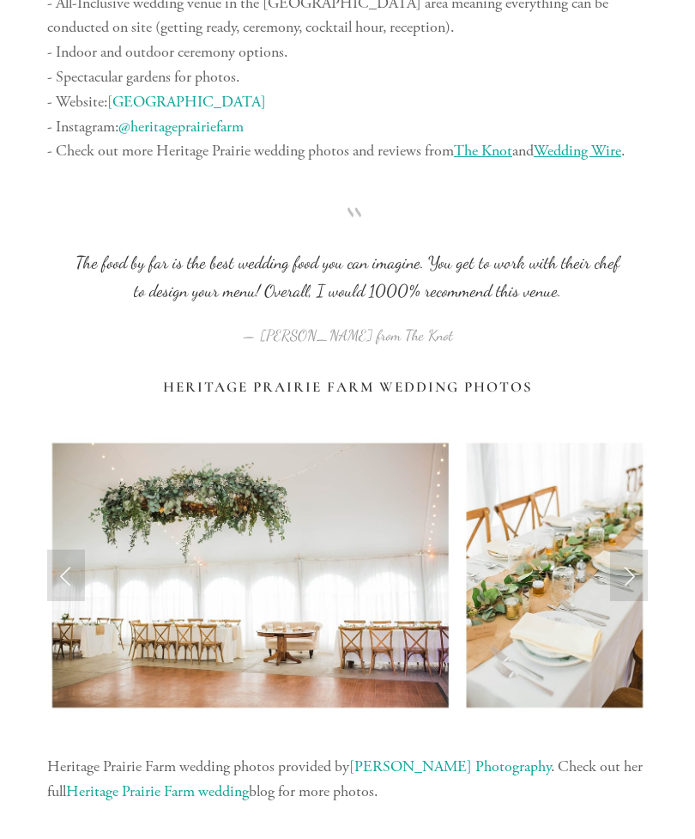 Image resolution: width=695 pixels, height=839 pixels. What do you see at coordinates (157, 791) in the screenshot?
I see `a: Heritage Prairie Farm wedding` at bounding box center [157, 791].